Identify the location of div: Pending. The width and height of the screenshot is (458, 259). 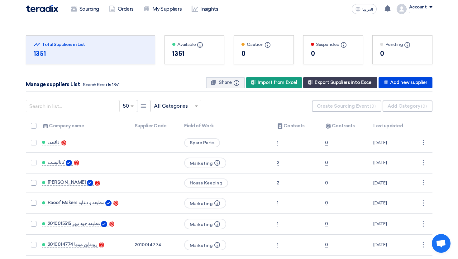
(402, 44).